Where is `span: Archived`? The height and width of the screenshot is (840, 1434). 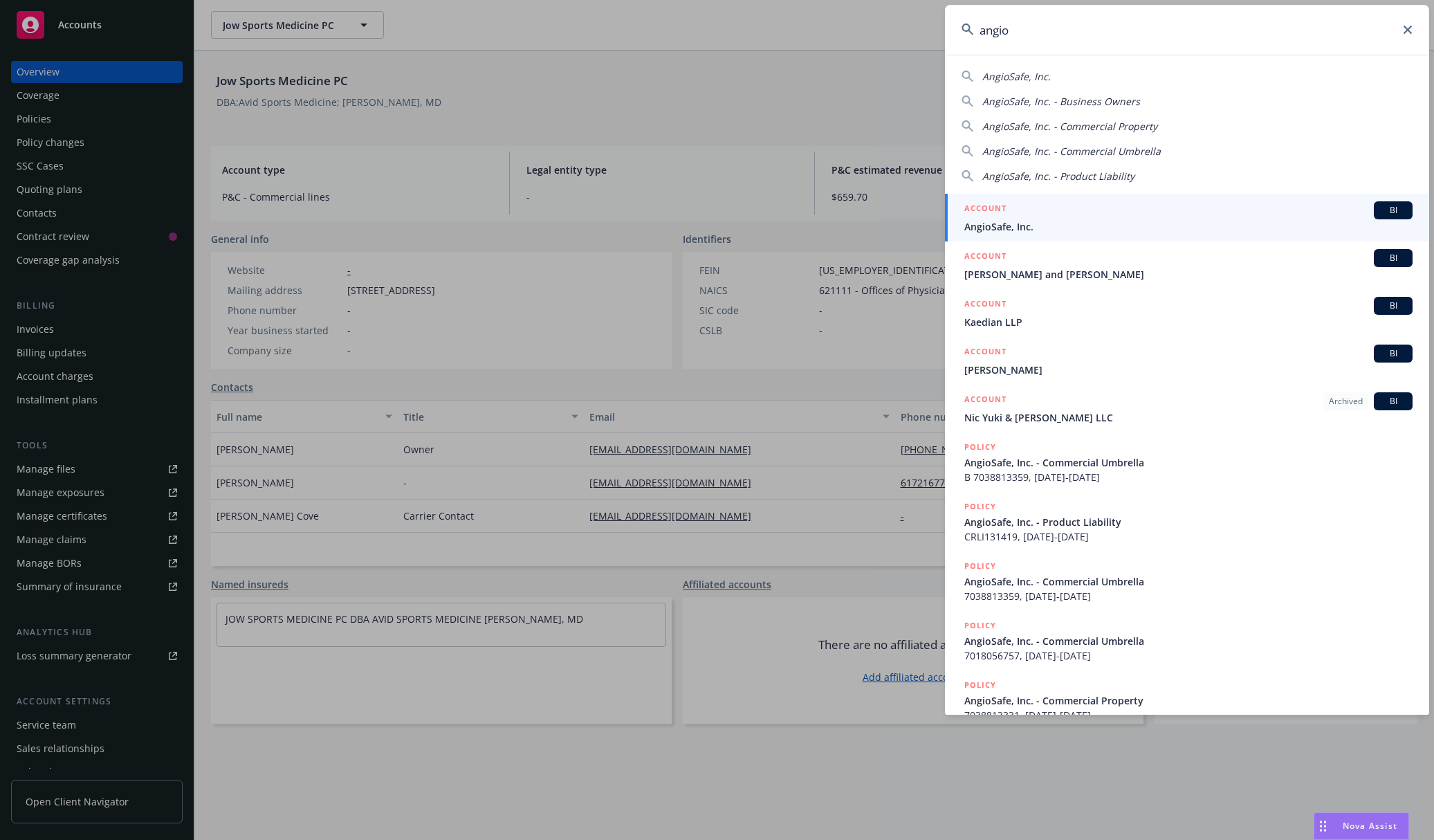
span: Archived is located at coordinates (1345, 402).